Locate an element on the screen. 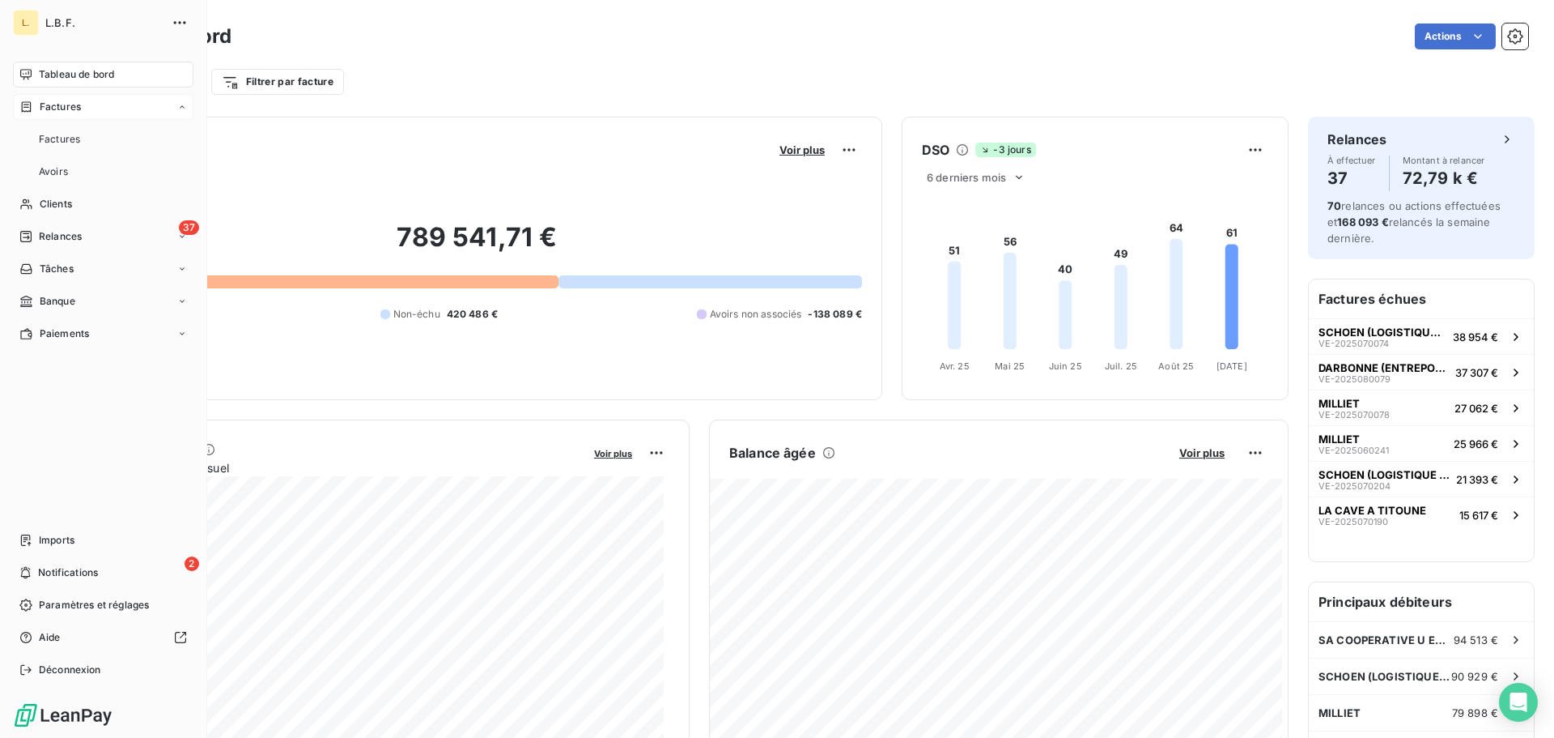 The width and height of the screenshot is (1554, 738). span: 15 617 € is located at coordinates (1479, 515).